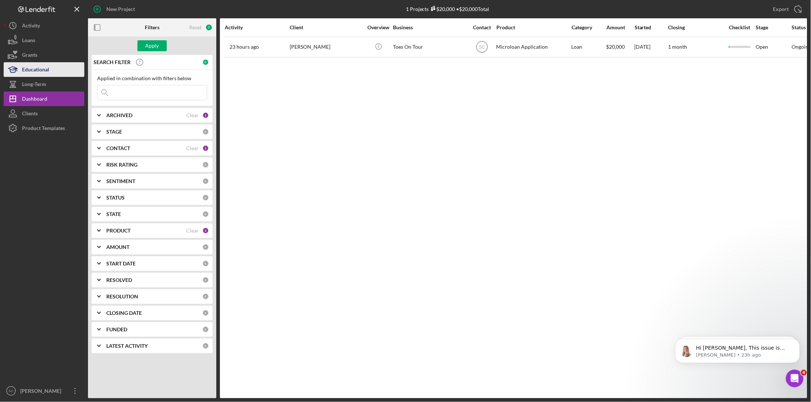 The height and width of the screenshot is (402, 811). I want to click on div: Started, so click(651, 27).